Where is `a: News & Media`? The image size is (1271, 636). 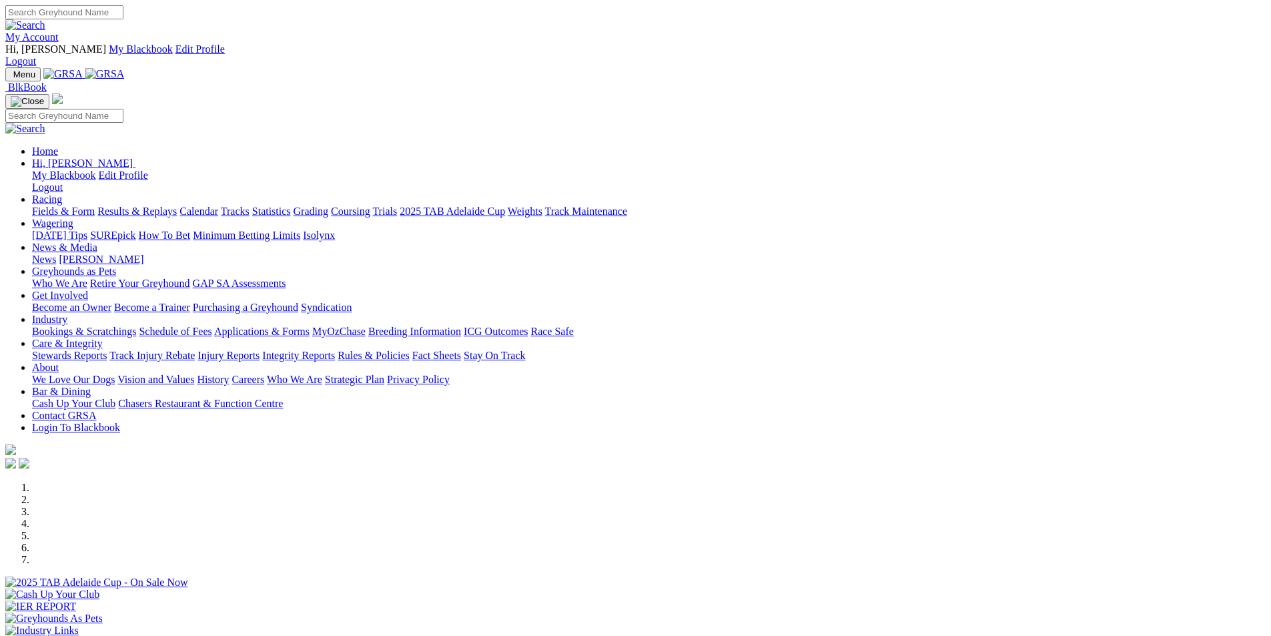
a: News & Media is located at coordinates (65, 247).